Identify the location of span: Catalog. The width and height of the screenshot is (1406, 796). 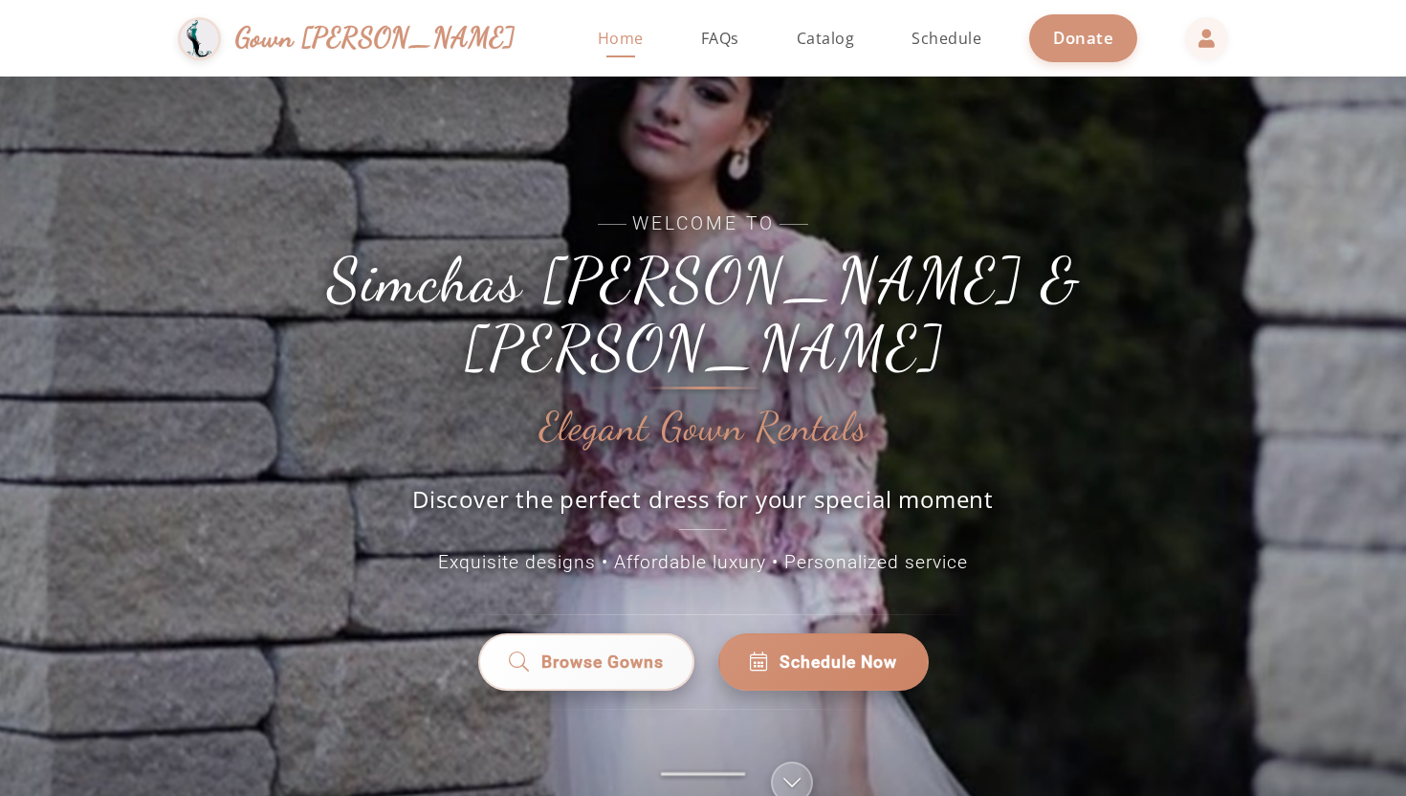
(825, 38).